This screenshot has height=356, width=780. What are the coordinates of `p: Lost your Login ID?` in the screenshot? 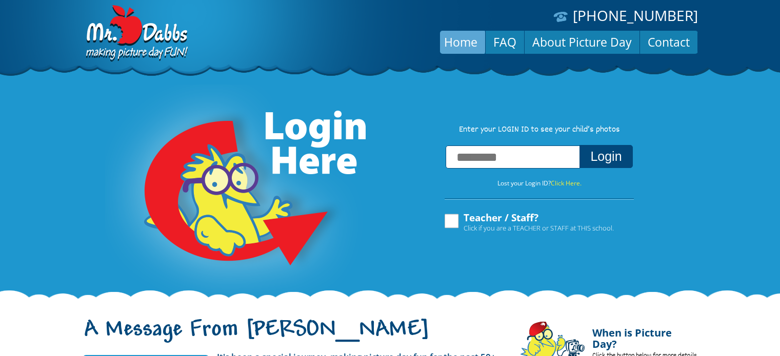 It's located at (539, 183).